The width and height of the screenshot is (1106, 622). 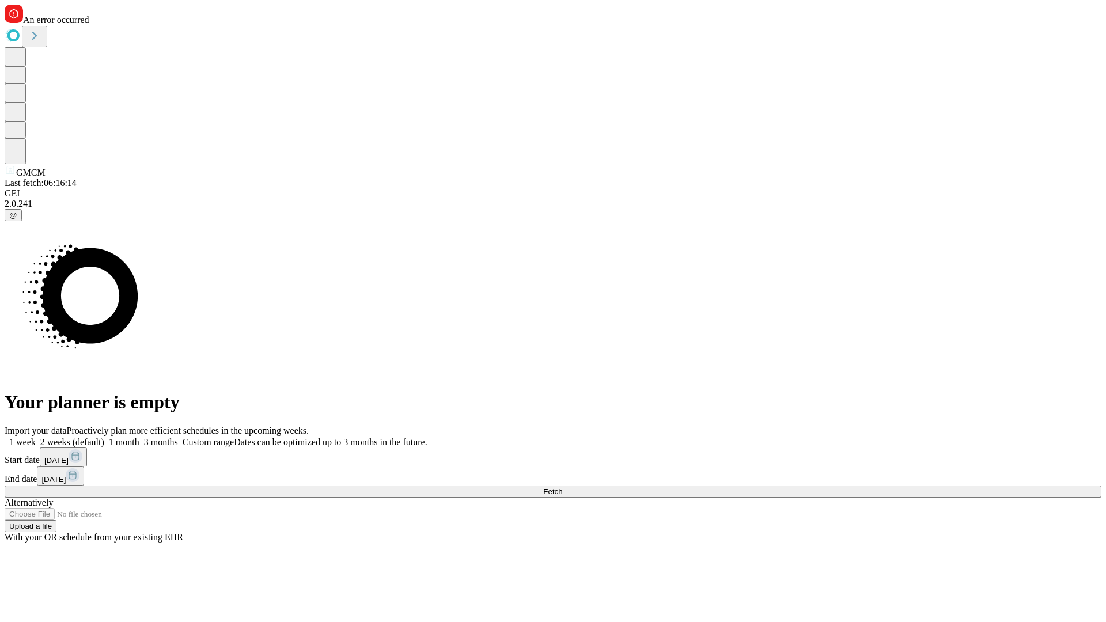 What do you see at coordinates (56, 20) in the screenshot?
I see `span: An error occurred` at bounding box center [56, 20].